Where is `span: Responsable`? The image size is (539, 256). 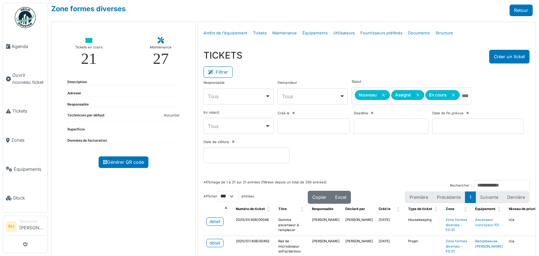 span: Responsable is located at coordinates (322, 209).